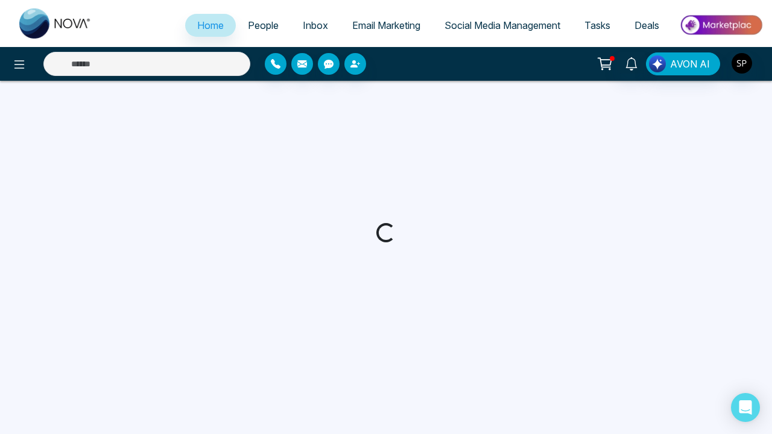  What do you see at coordinates (647, 25) in the screenshot?
I see `a: Deals` at bounding box center [647, 25].